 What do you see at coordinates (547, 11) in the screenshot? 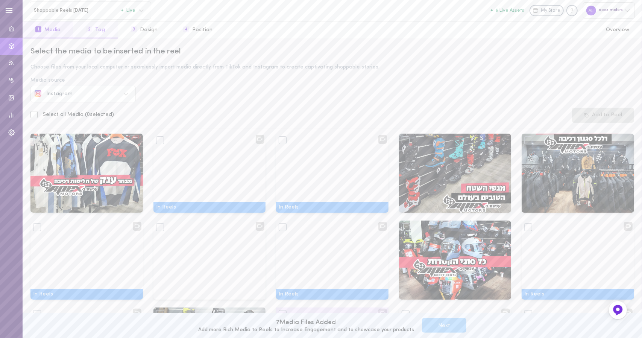
I see `a: My Store` at bounding box center [547, 11].